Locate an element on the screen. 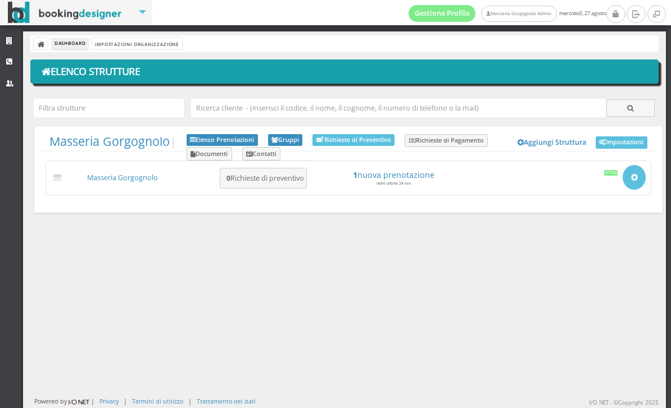 This screenshot has width=671, height=408. img: BookingDesigner.com is located at coordinates (65, 12).